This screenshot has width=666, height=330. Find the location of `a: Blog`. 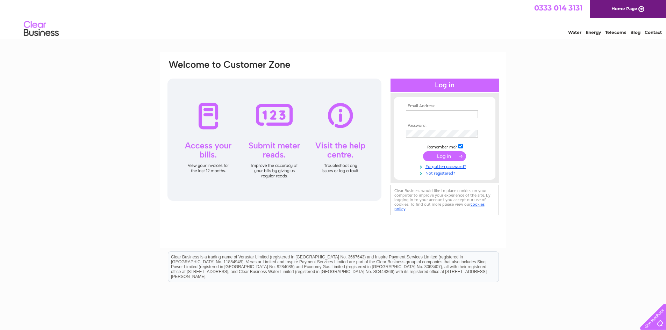

a: Blog is located at coordinates (635, 32).